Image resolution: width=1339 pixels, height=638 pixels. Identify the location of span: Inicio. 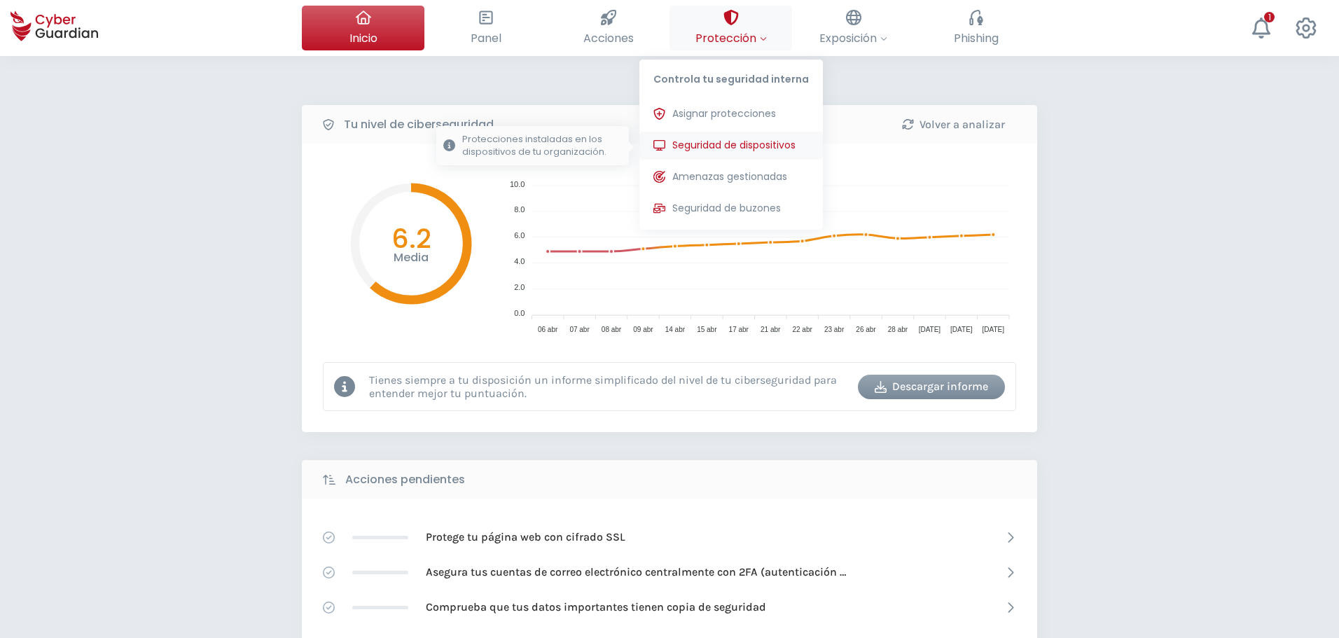
(363, 38).